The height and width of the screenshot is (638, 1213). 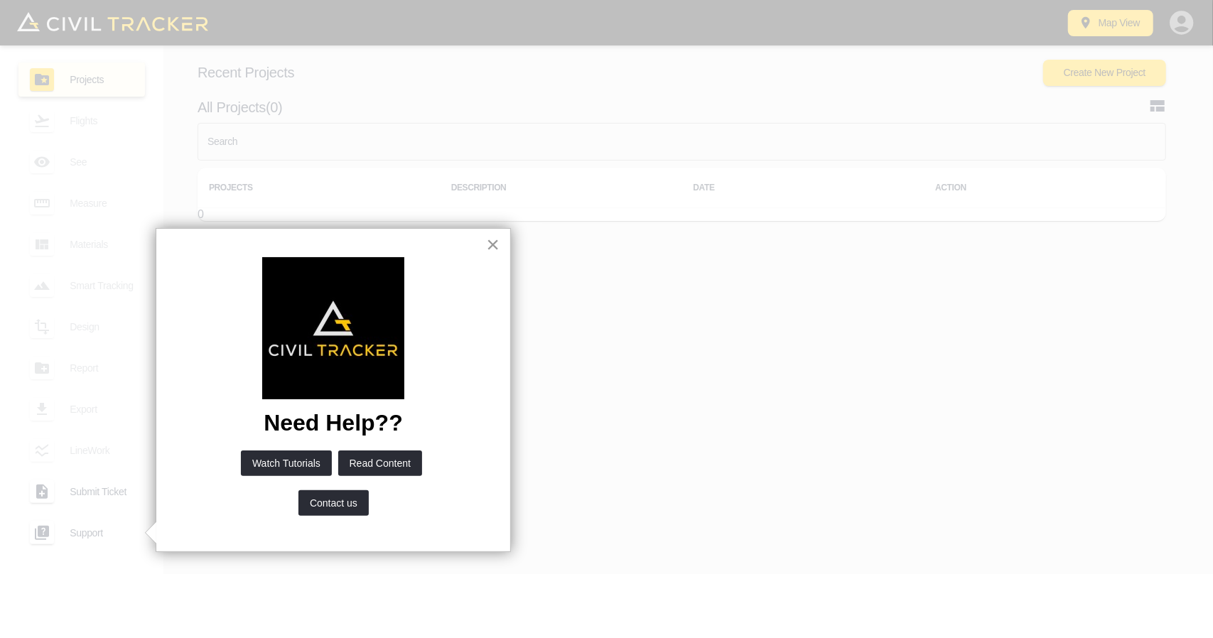 What do you see at coordinates (333, 503) in the screenshot?
I see `button: Contact us` at bounding box center [333, 503].